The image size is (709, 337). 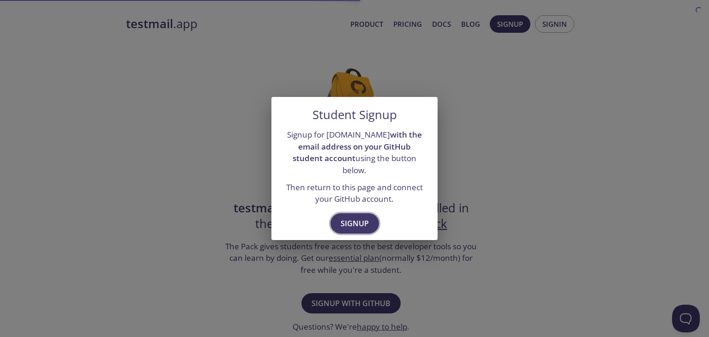 What do you see at coordinates (354, 193) in the screenshot?
I see `p: Then return to this page and connect your GitHub account.` at bounding box center [354, 193].